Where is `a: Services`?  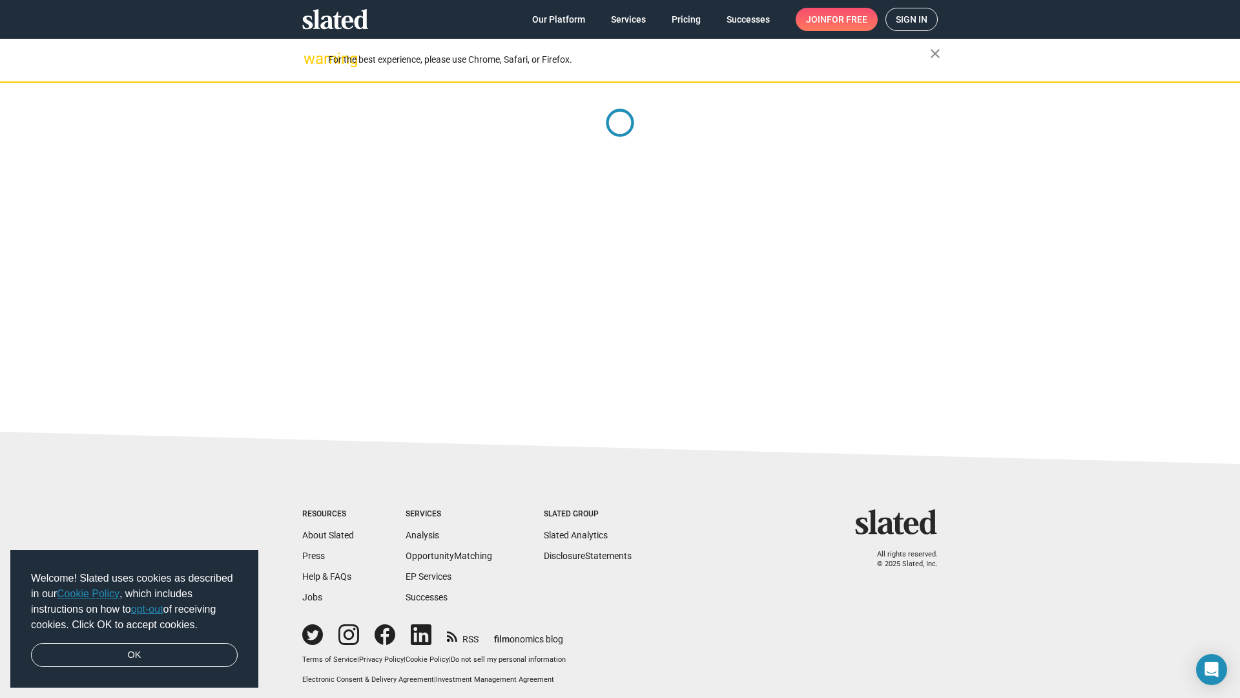 a: Services is located at coordinates (628, 19).